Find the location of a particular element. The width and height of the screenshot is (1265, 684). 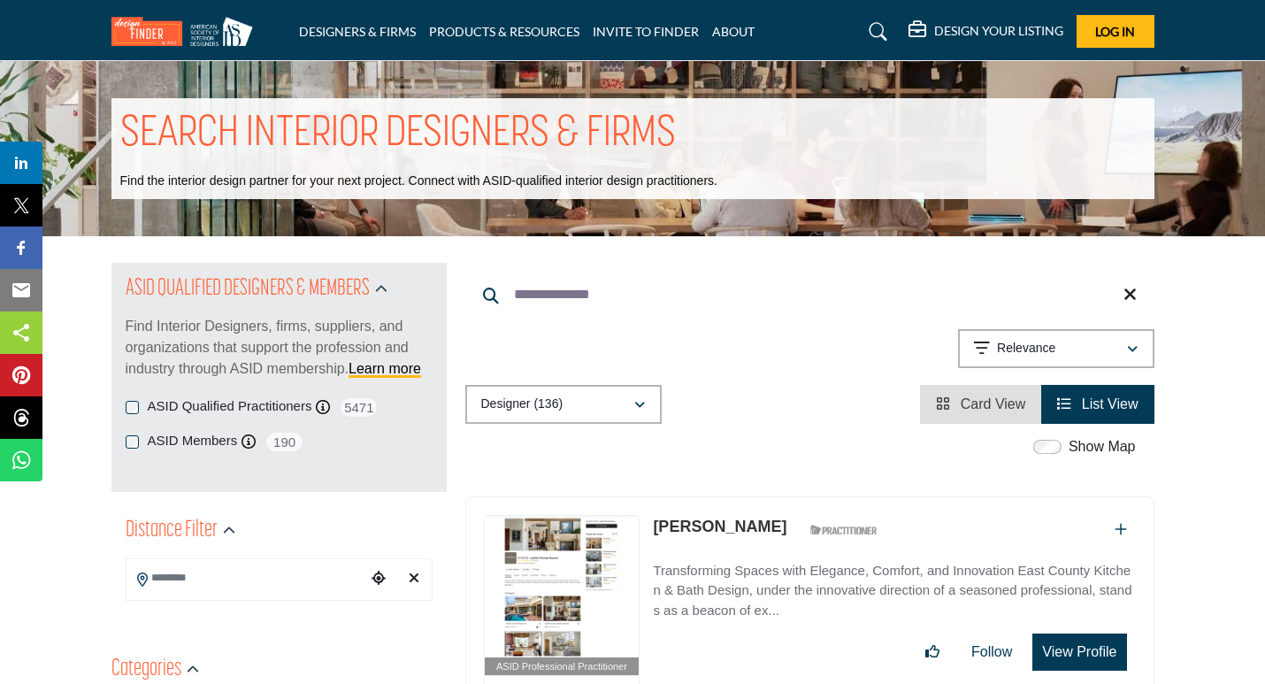

a: Search is located at coordinates (875, 32).